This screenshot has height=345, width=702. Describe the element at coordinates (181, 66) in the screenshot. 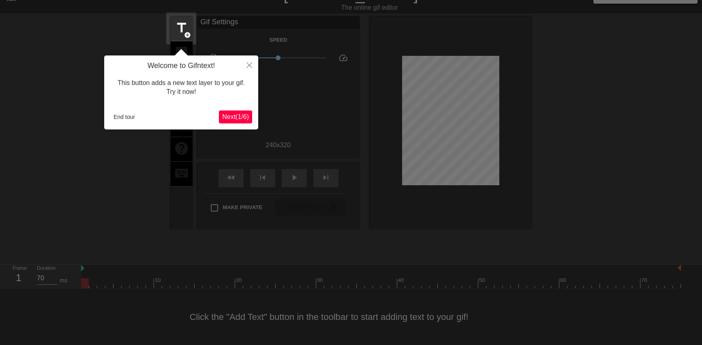

I see `h4: Welcome to Gifntext!` at that location.